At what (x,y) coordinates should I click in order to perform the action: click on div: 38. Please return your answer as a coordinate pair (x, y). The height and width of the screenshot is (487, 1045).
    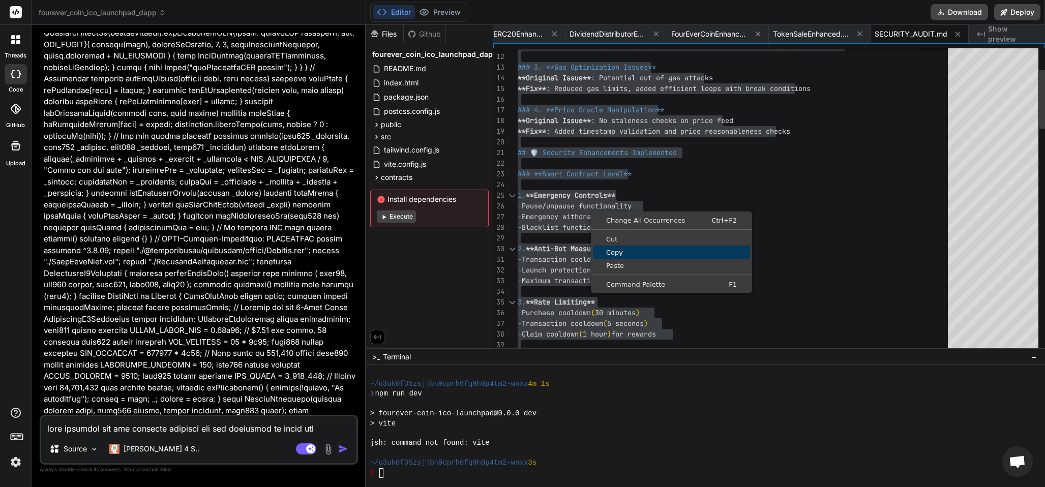
    Looking at the image, I should click on (499, 334).